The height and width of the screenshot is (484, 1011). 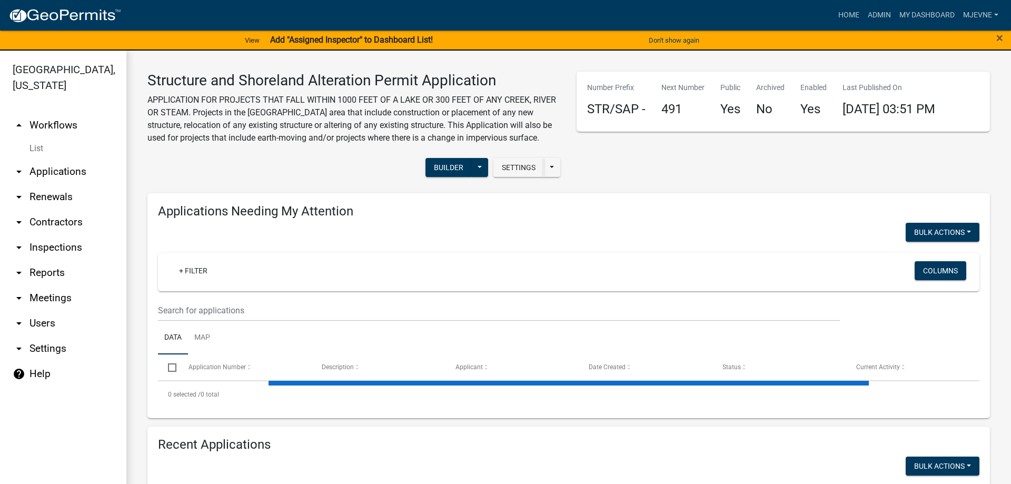 What do you see at coordinates (19, 125) in the screenshot?
I see `i: arrow_drop_up` at bounding box center [19, 125].